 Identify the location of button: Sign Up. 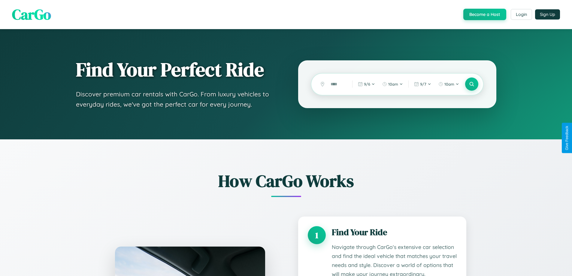
(548, 14).